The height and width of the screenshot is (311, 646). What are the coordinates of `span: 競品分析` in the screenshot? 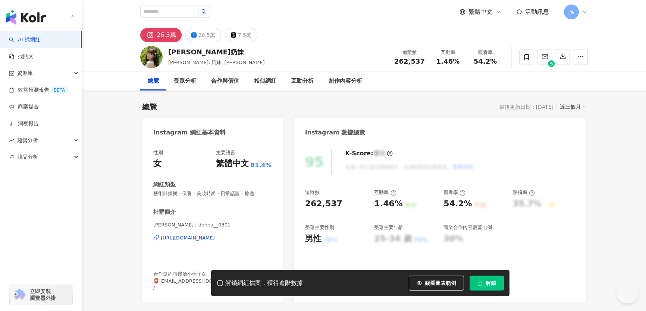 It's located at (28, 157).